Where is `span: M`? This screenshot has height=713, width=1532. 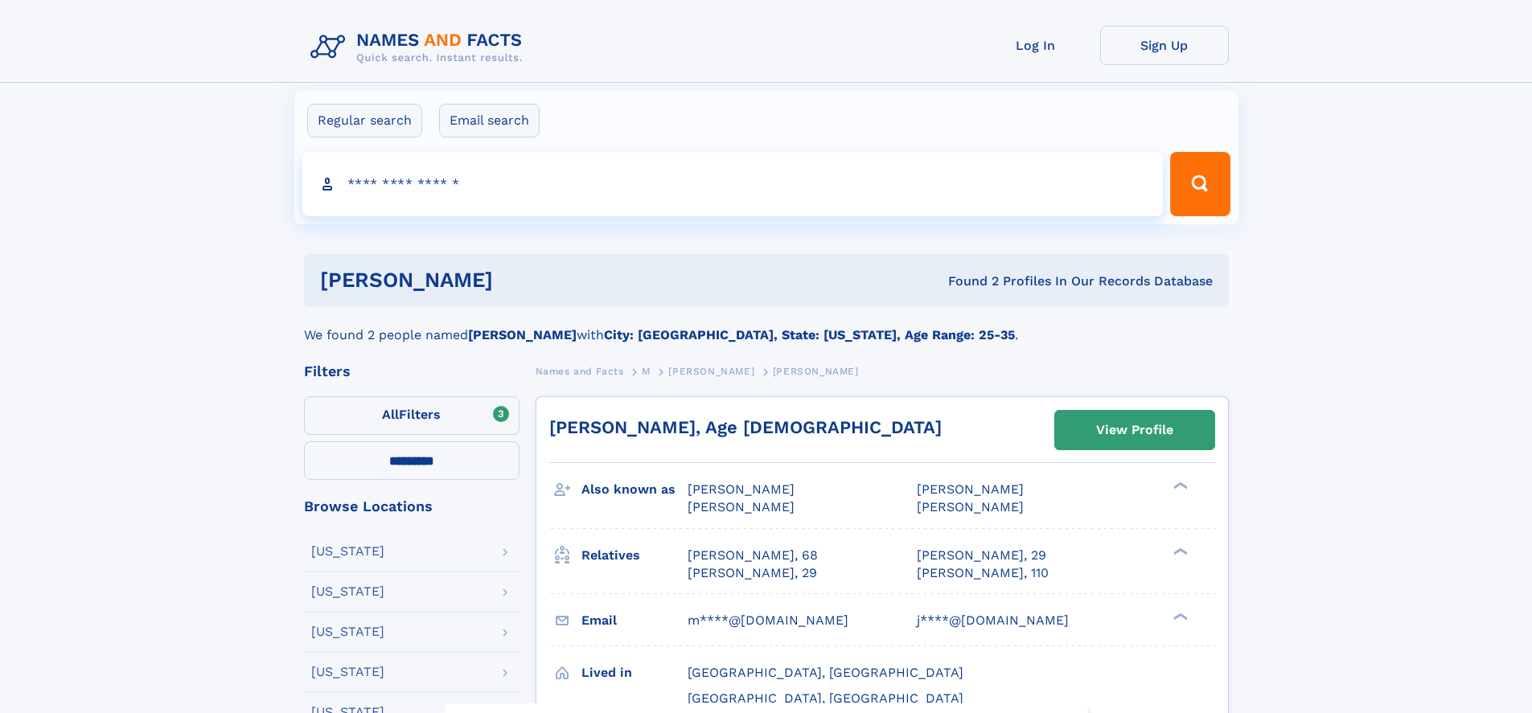 span: M is located at coordinates (646, 372).